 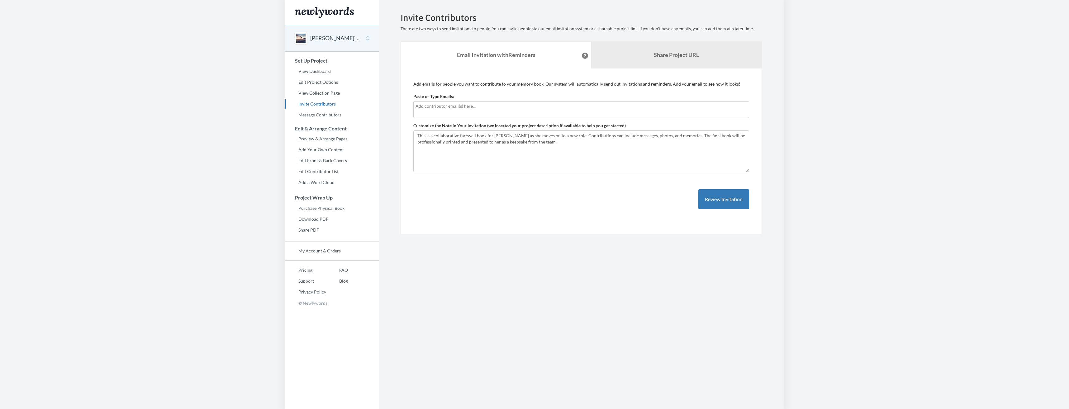 I want to click on a: Blog, so click(x=337, y=281).